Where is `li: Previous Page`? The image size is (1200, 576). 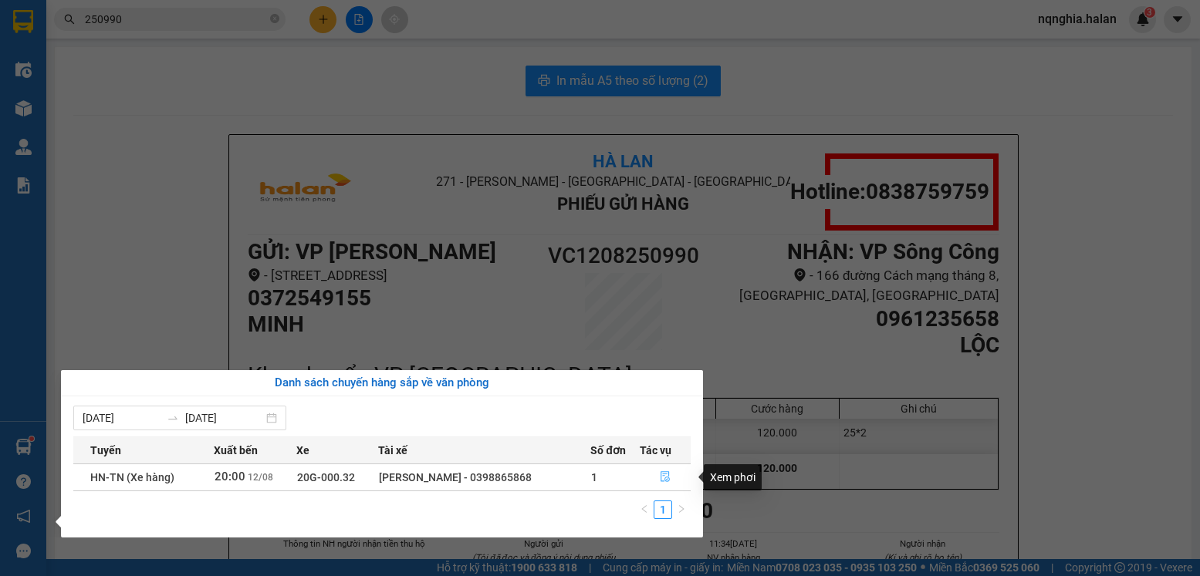
li: Previous Page is located at coordinates (644, 510).